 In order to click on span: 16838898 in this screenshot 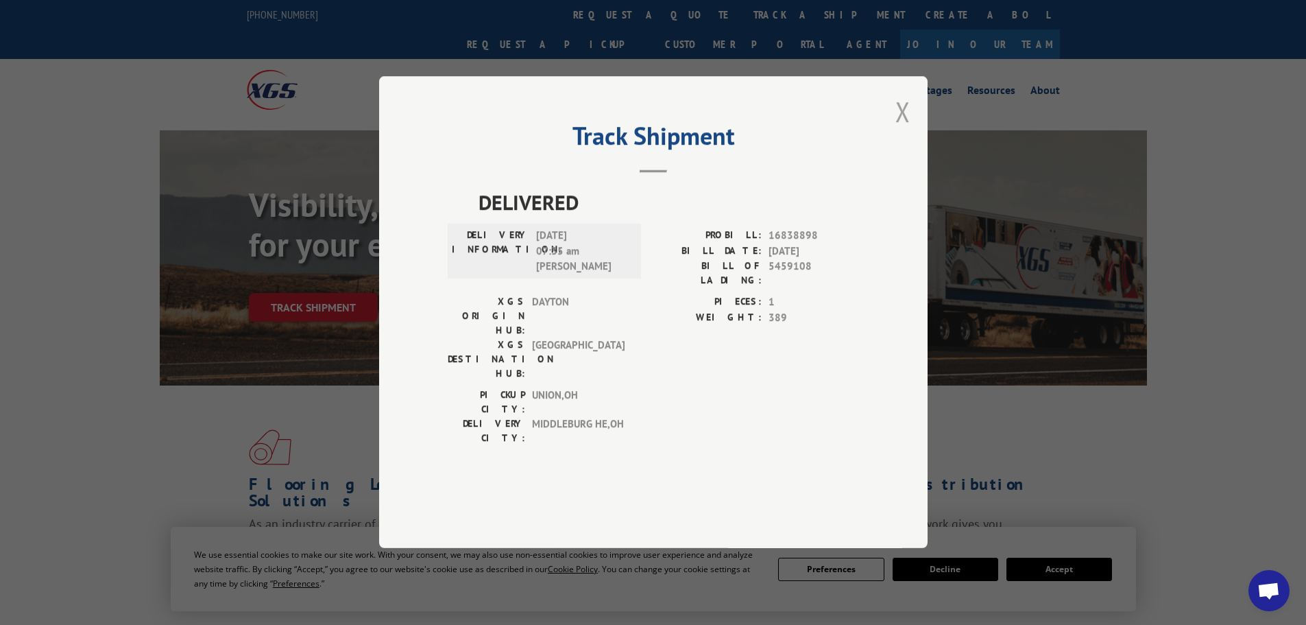, I will do `click(814, 236)`.